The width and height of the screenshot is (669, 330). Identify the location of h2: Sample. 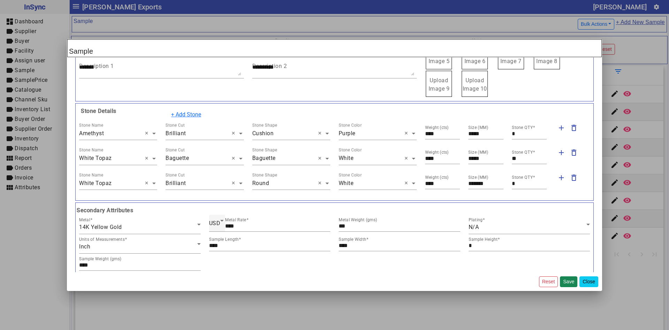
(335, 48).